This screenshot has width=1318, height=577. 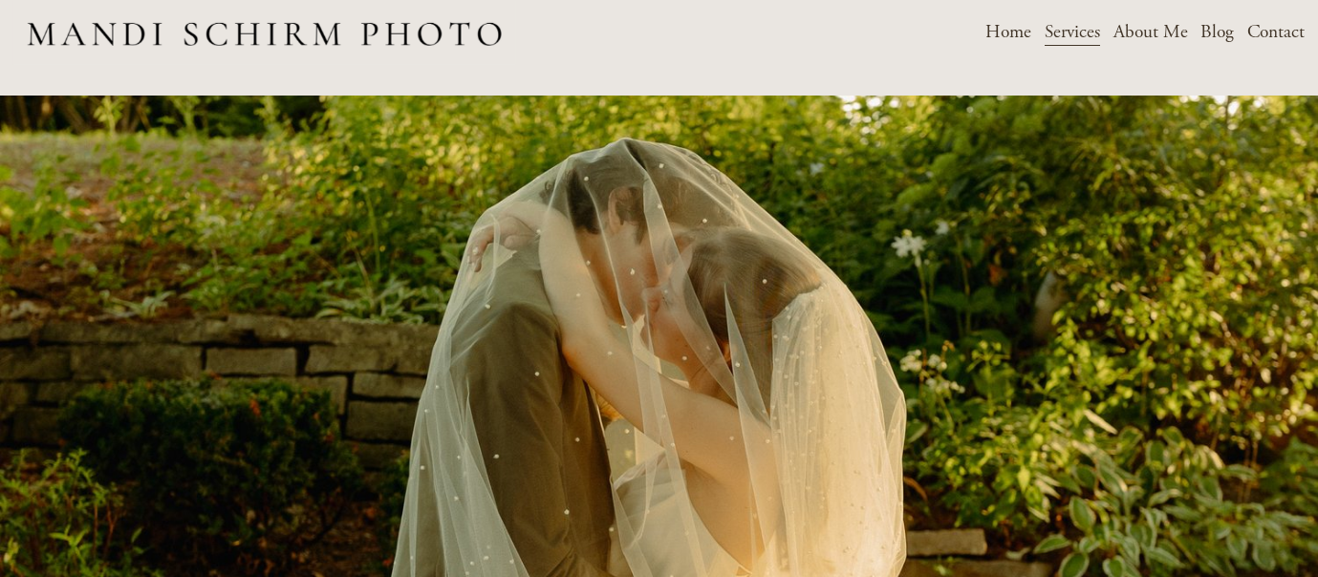 I want to click on a: Blog, so click(x=1217, y=33).